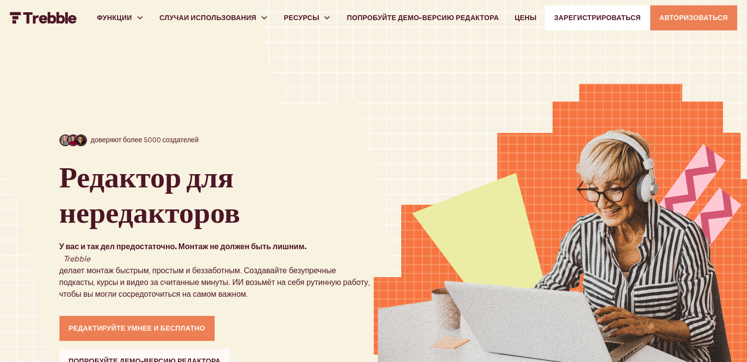  What do you see at coordinates (75, 259) in the screenshot?
I see `font: ‍ ‍ Trebble` at bounding box center [75, 259].